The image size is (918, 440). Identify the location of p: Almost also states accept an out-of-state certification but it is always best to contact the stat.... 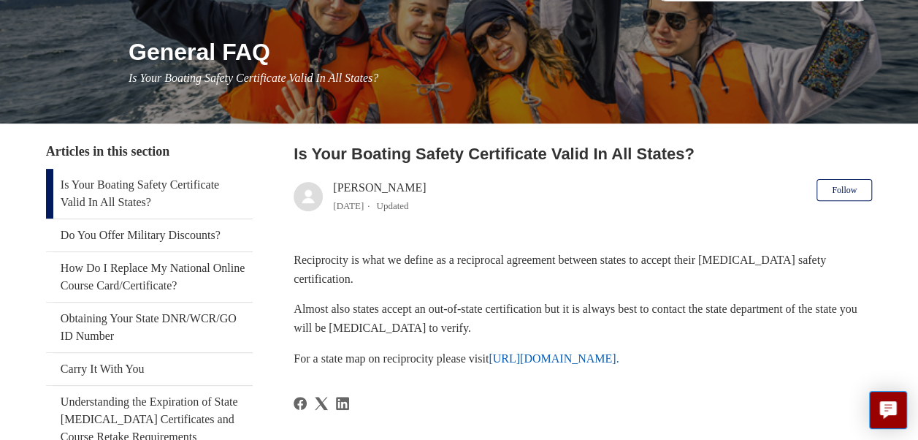
(583, 318).